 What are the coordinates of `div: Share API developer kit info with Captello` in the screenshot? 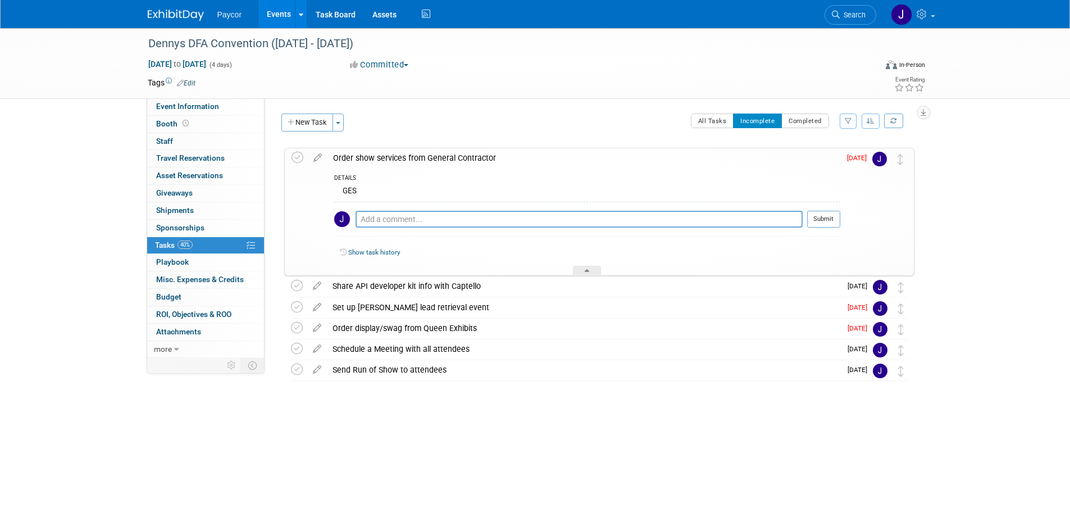 It's located at (583, 286).